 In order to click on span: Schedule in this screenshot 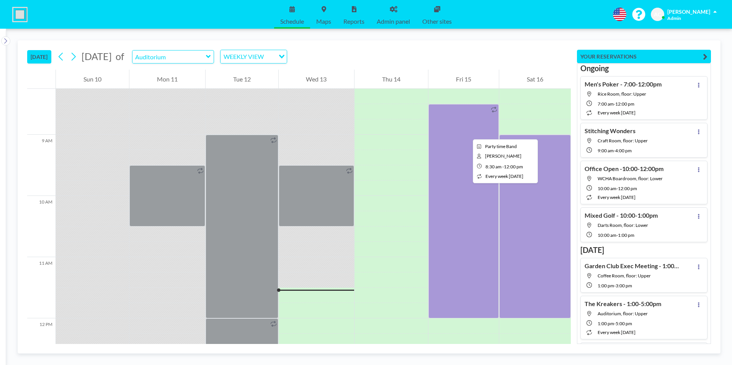, I will do `click(292, 21)`.